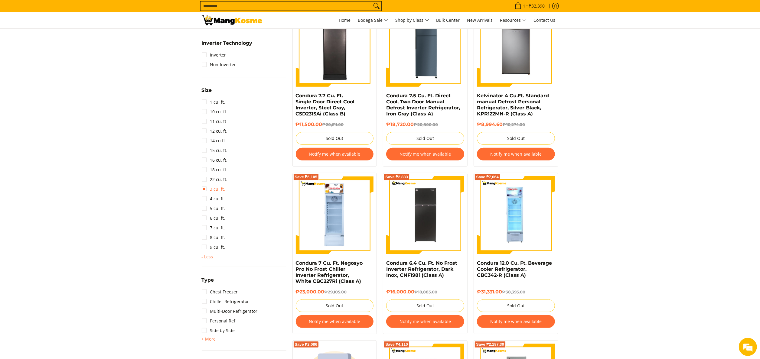 The width and height of the screenshot is (760, 359). What do you see at coordinates (214, 122) in the screenshot?
I see `a: 11 cu. ft` at bounding box center [214, 122].